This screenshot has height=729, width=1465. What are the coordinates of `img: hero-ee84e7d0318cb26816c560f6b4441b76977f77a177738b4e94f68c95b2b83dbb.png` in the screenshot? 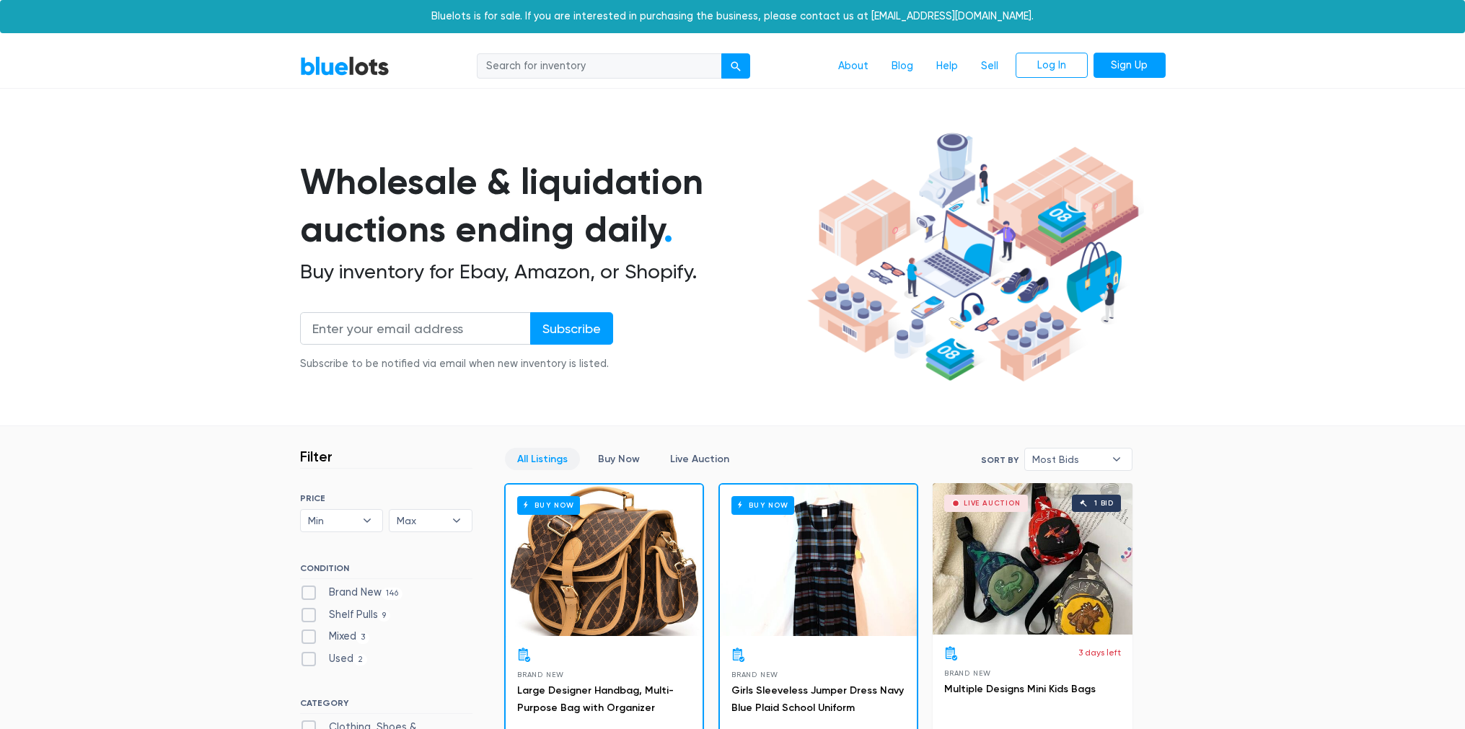 It's located at (973, 258).